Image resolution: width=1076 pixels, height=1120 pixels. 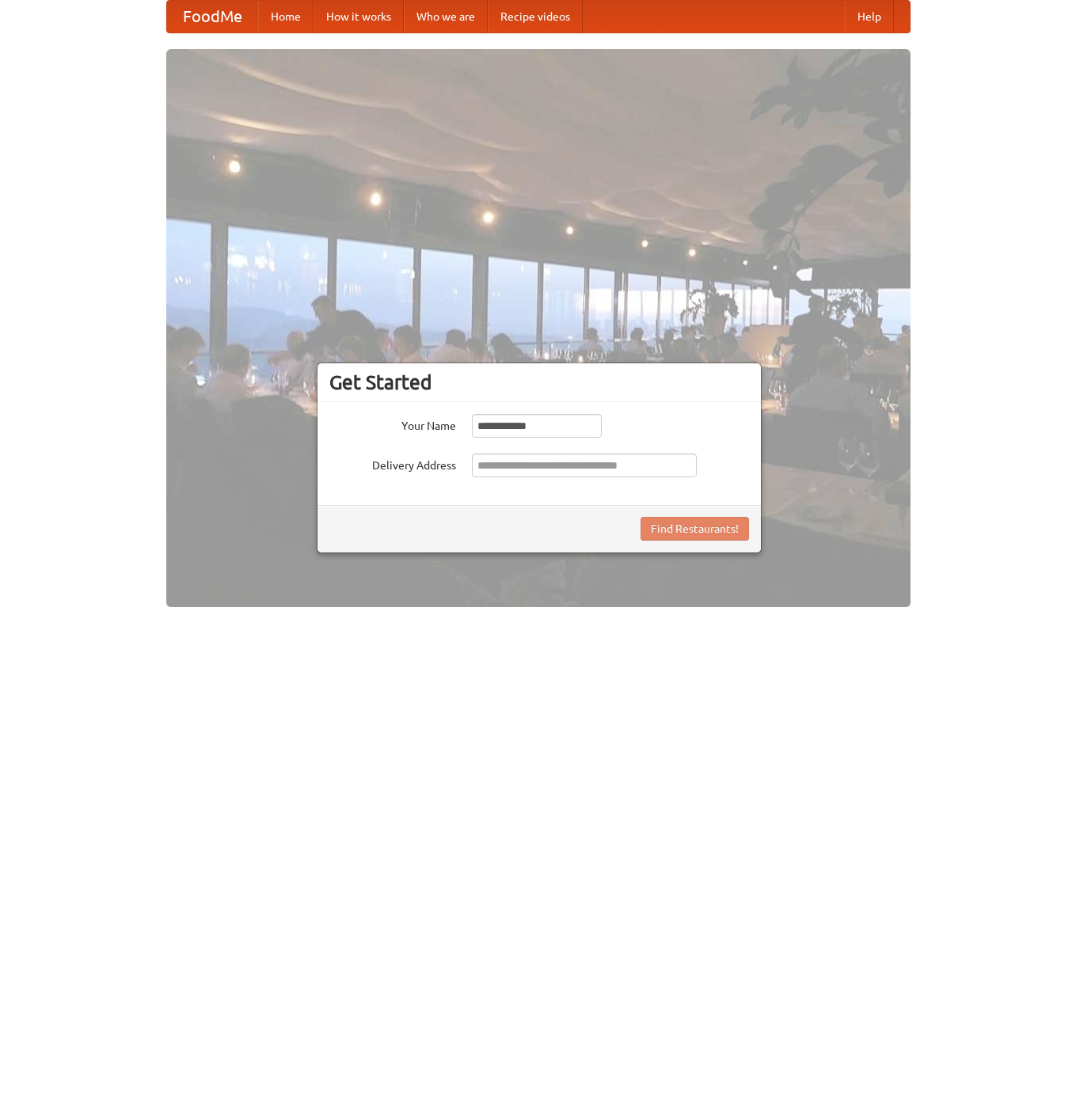 I want to click on label: Delivery Address, so click(x=393, y=463).